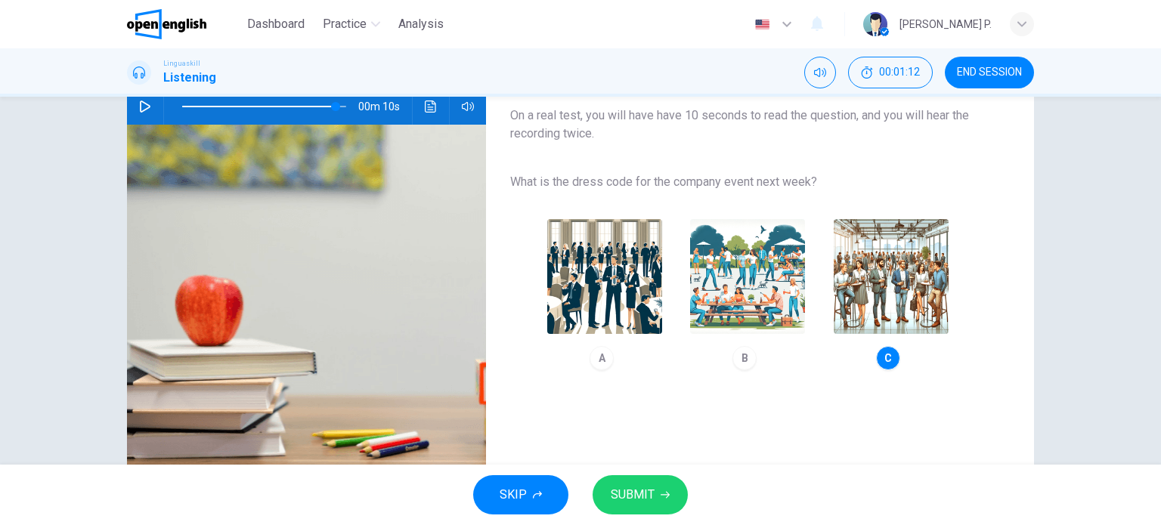 Image resolution: width=1161 pixels, height=525 pixels. What do you see at coordinates (888, 358) in the screenshot?
I see `div: C` at bounding box center [888, 358].